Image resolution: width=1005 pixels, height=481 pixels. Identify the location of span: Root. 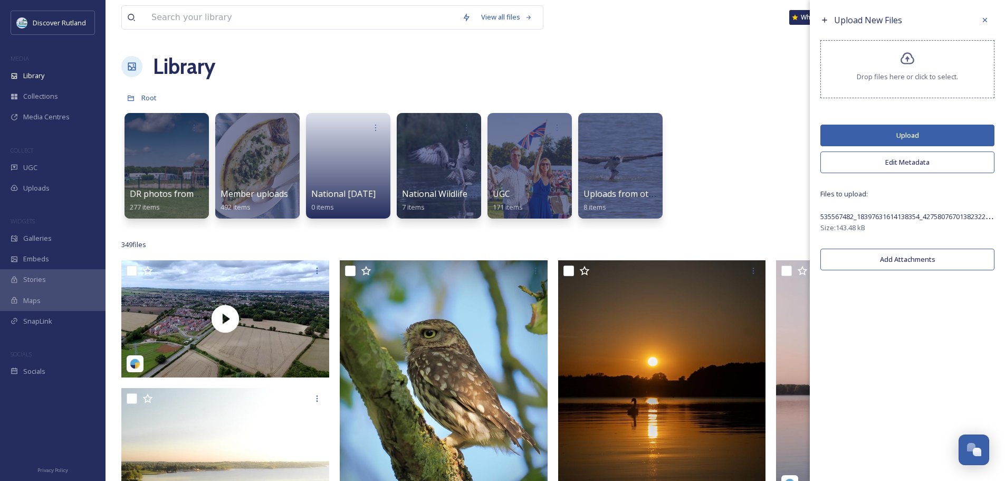
(149, 98).